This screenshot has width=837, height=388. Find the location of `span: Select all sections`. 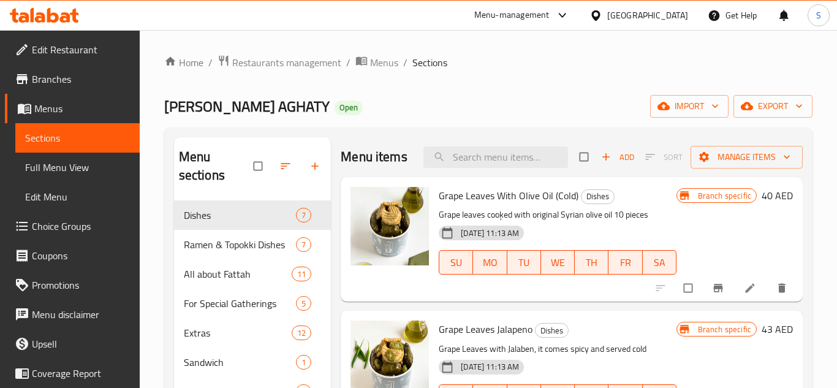

span: Select all sections is located at coordinates (259, 166).